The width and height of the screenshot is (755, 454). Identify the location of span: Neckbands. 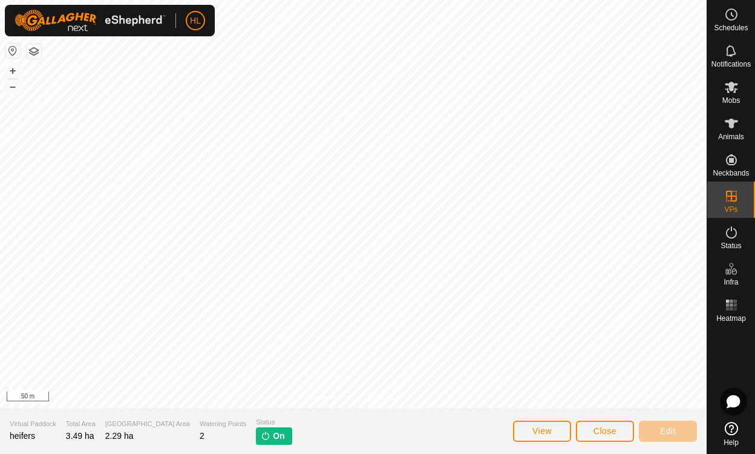
(731, 173).